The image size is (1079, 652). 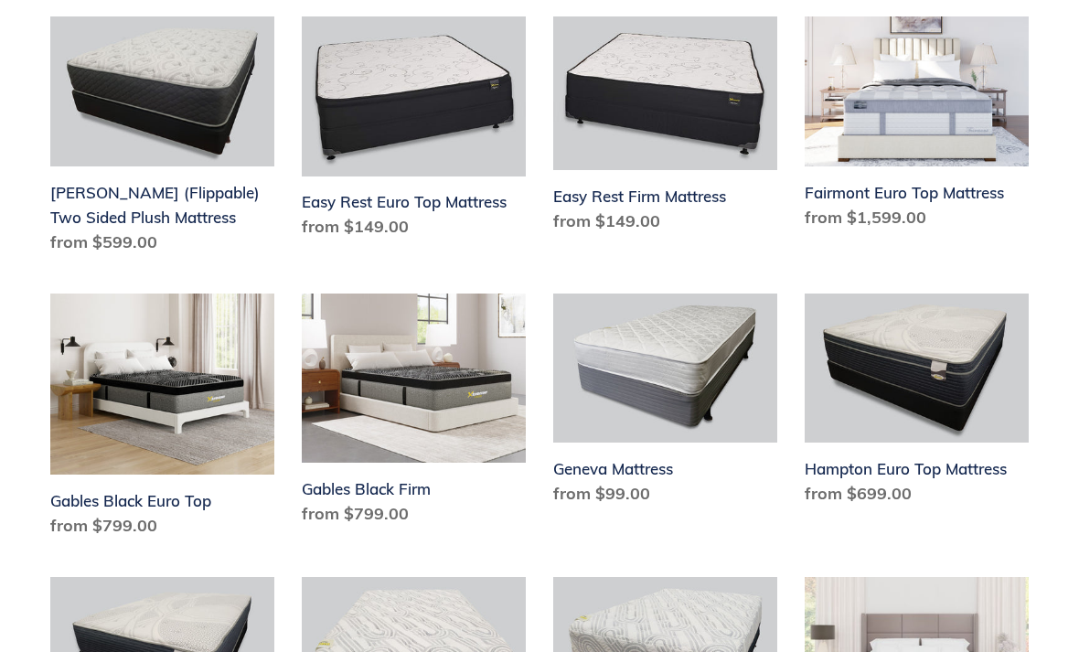 What do you see at coordinates (916, 403) in the screenshot?
I see `a: Hampton Euro Top Mattress` at bounding box center [916, 403].